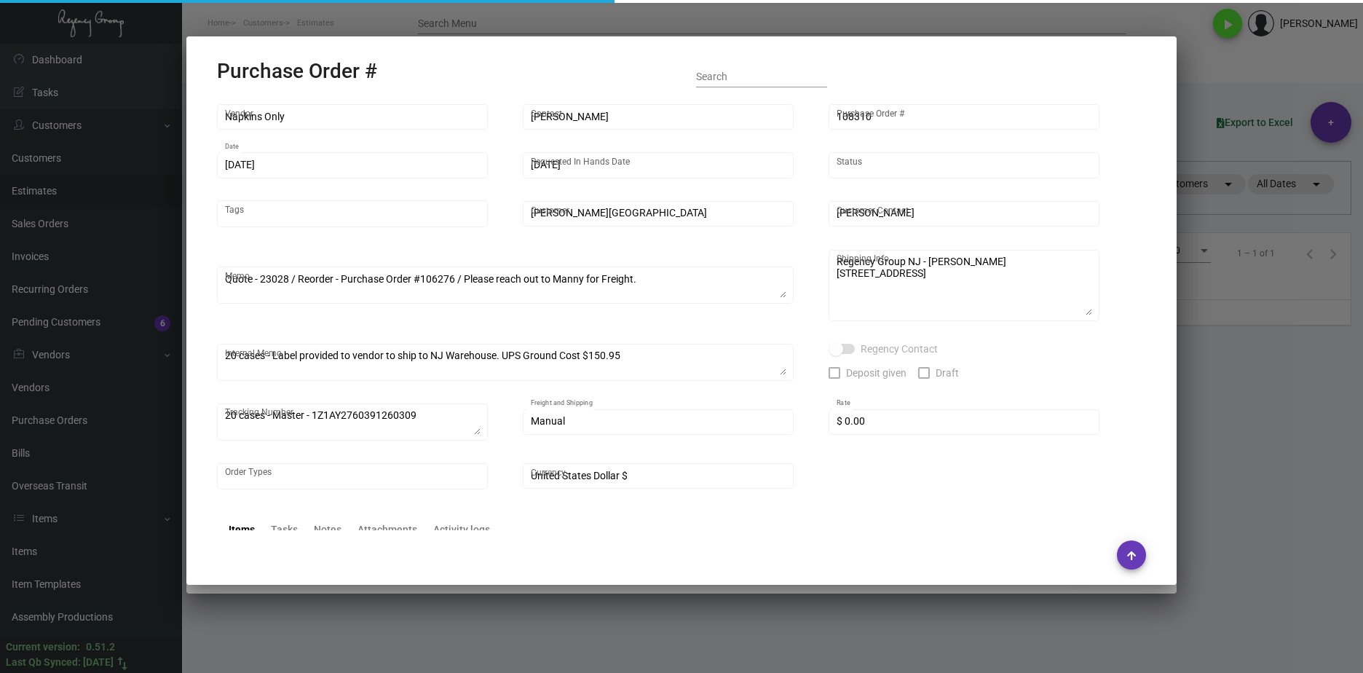 This screenshot has width=1363, height=673. Describe the element at coordinates (387, 529) in the screenshot. I see `div: Attachments` at that location.